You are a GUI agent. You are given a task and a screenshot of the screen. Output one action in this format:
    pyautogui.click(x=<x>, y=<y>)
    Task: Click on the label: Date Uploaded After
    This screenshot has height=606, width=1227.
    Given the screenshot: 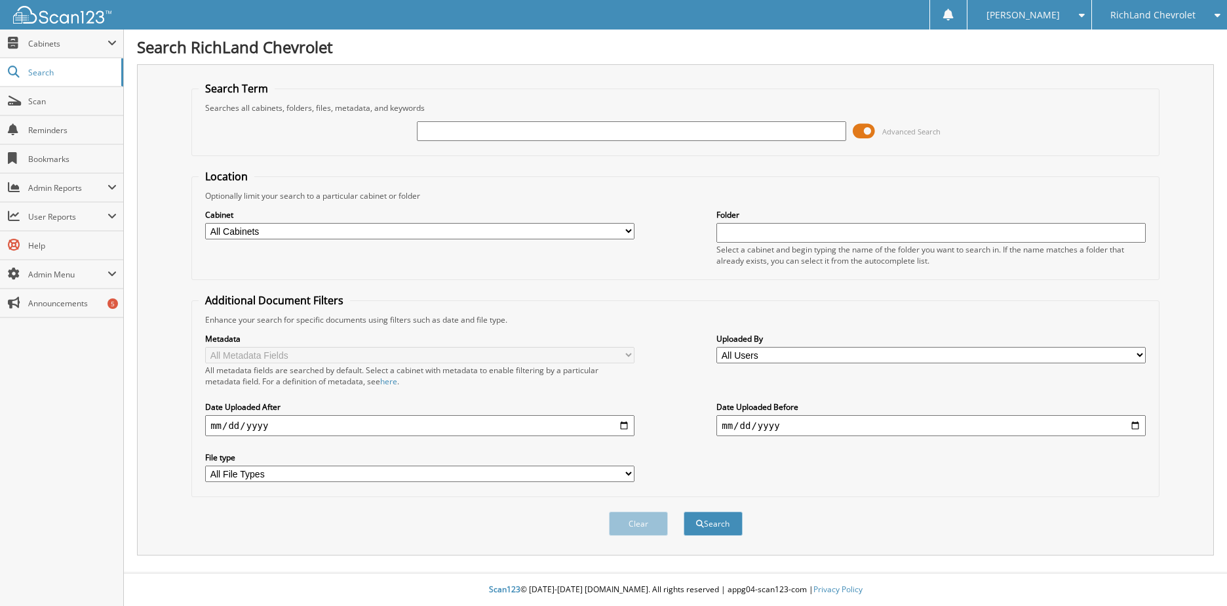 What is the action you would take?
    pyautogui.click(x=420, y=407)
    